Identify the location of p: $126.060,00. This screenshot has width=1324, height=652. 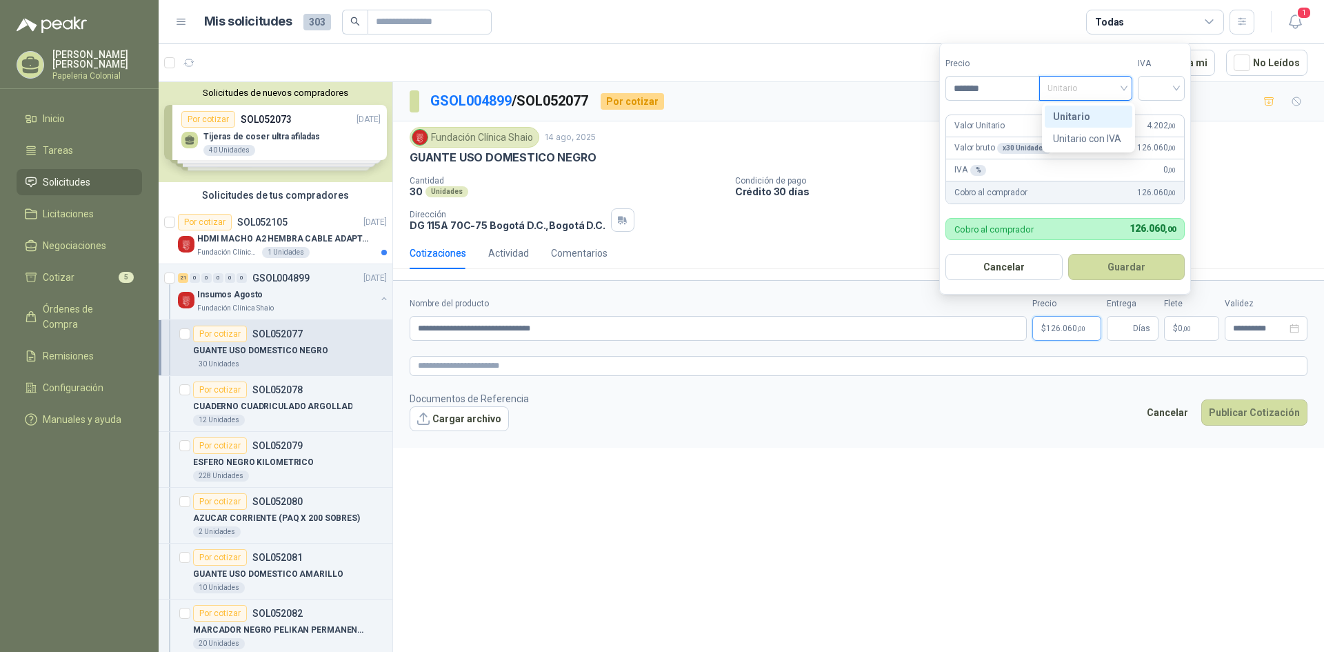
(1067, 328).